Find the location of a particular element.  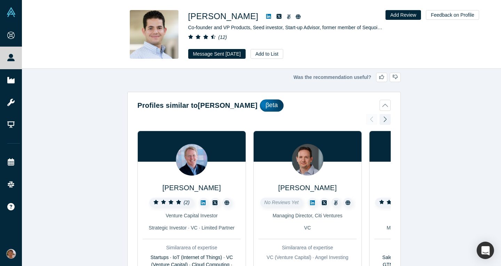

span: No Reviews Yet is located at coordinates (281, 202).